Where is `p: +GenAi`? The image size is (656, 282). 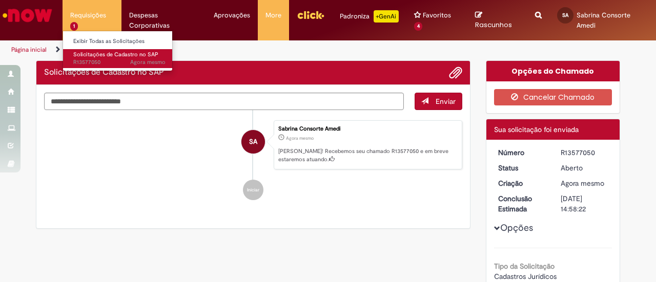
p: +GenAi is located at coordinates (386, 16).